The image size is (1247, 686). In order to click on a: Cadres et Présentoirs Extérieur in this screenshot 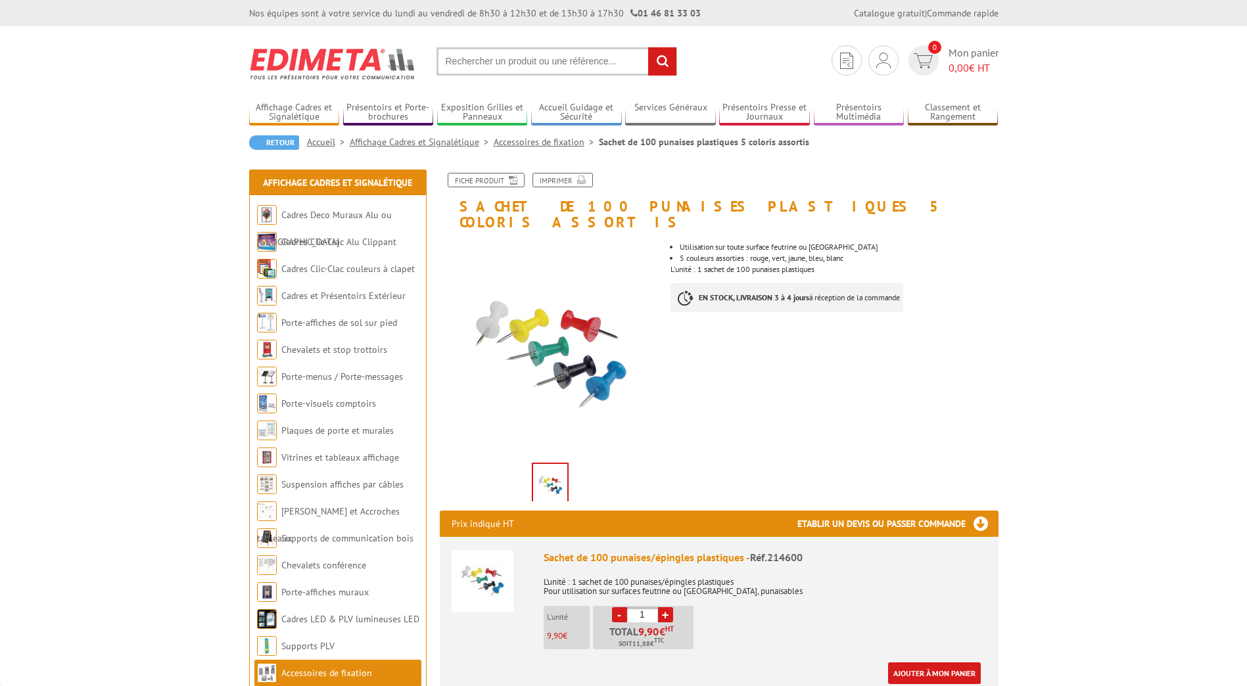, I will do `click(343, 296)`.